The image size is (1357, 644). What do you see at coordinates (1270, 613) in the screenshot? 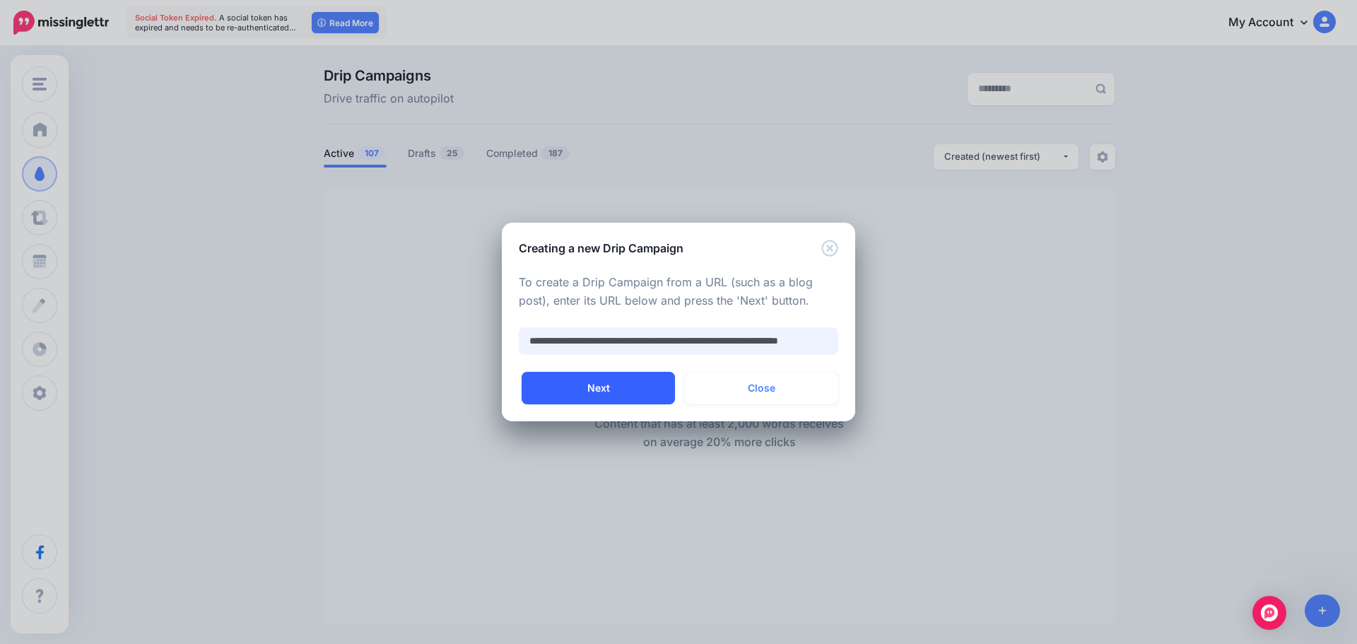
I see `div: Open Intercom Messenger` at bounding box center [1270, 613].